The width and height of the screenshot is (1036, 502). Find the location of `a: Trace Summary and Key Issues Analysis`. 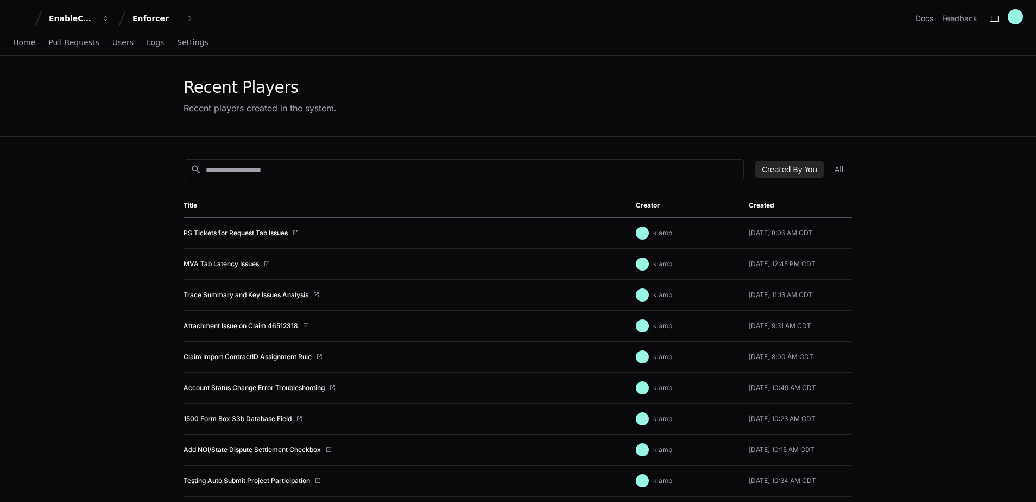

a: Trace Summary and Key Issues Analysis is located at coordinates (246, 295).